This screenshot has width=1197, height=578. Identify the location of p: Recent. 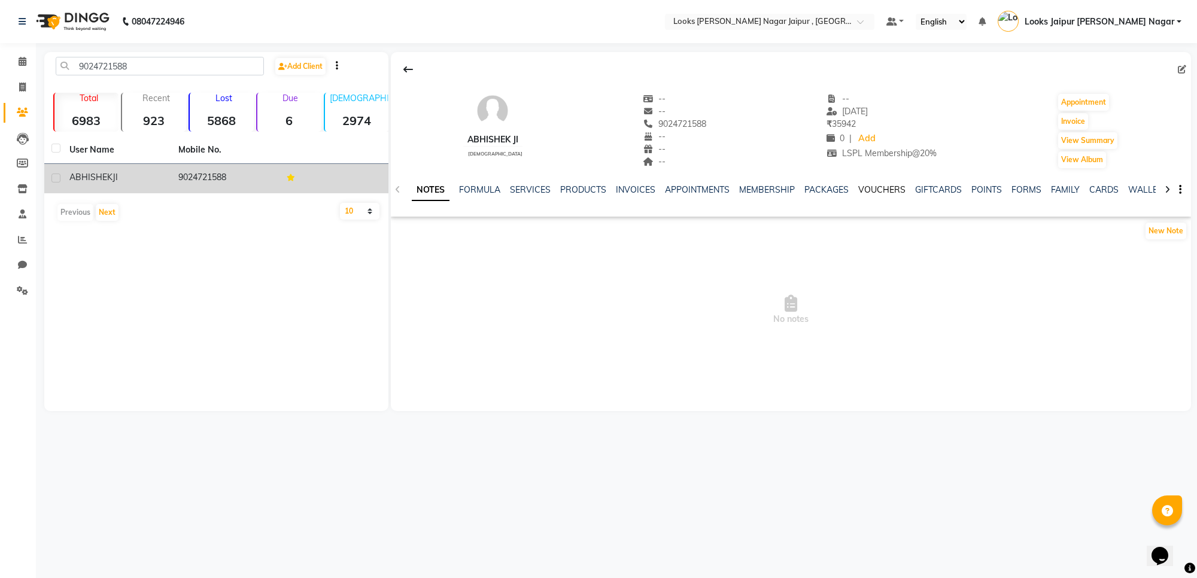
(156, 98).